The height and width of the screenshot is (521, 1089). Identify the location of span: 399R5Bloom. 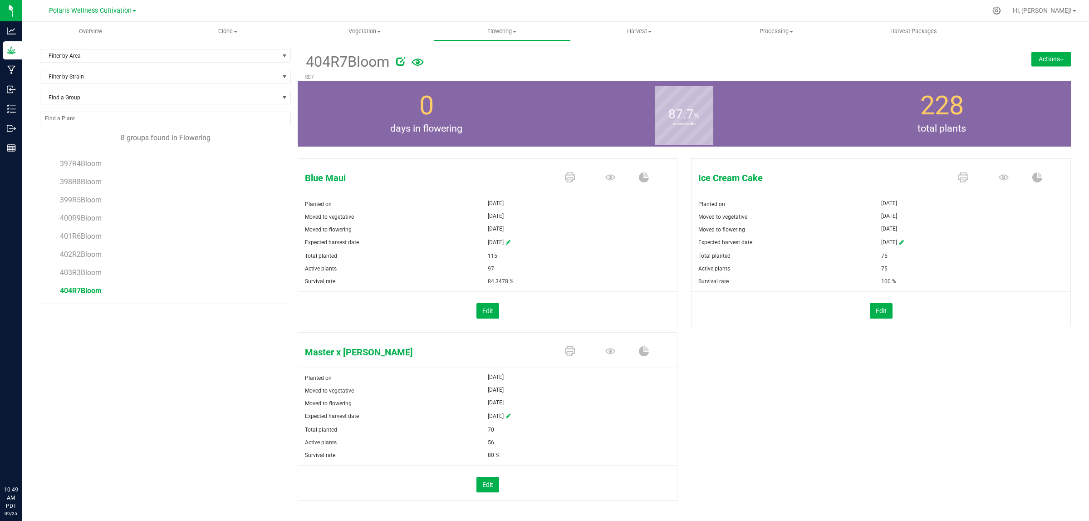
(81, 200).